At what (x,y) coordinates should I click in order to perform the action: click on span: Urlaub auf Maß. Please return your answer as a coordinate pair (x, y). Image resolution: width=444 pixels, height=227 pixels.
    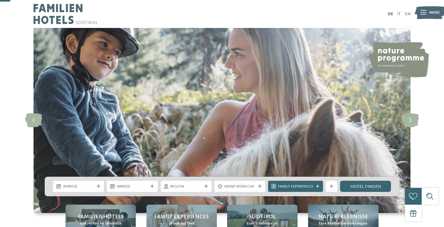
    Looking at the image, I should click on (182, 224).